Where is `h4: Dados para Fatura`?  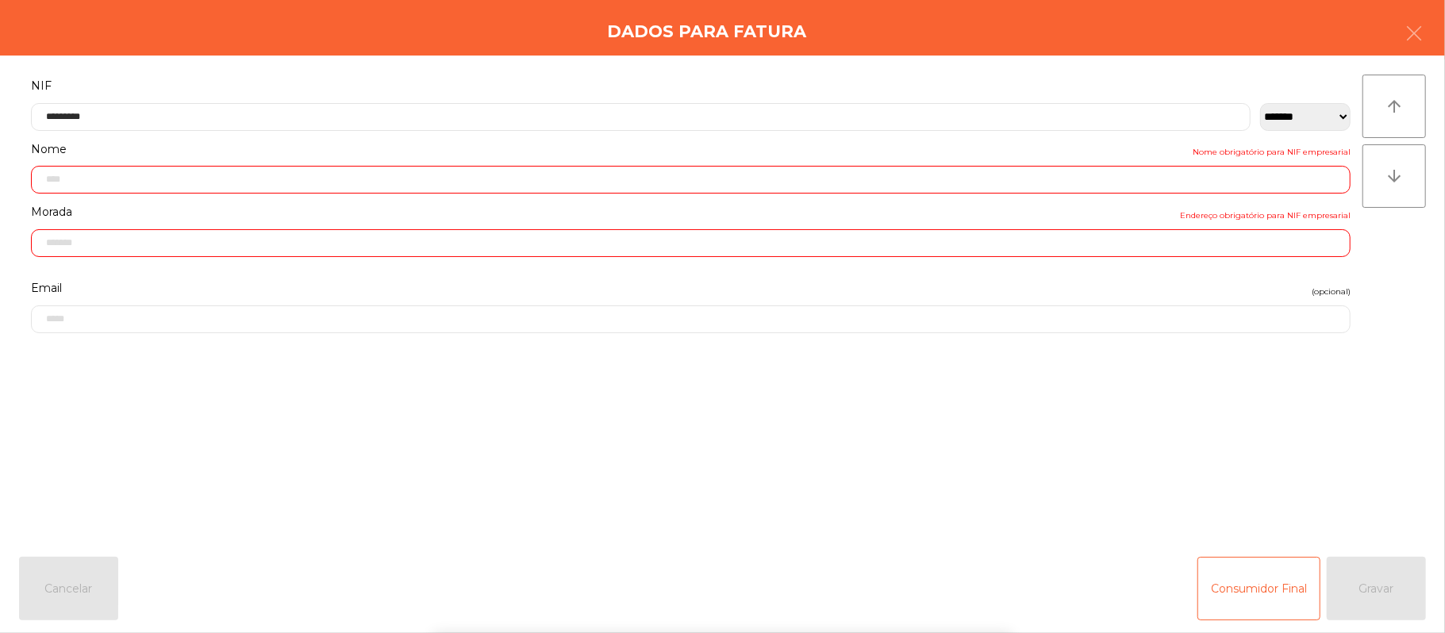
h4: Dados para Fatura is located at coordinates (706, 32).